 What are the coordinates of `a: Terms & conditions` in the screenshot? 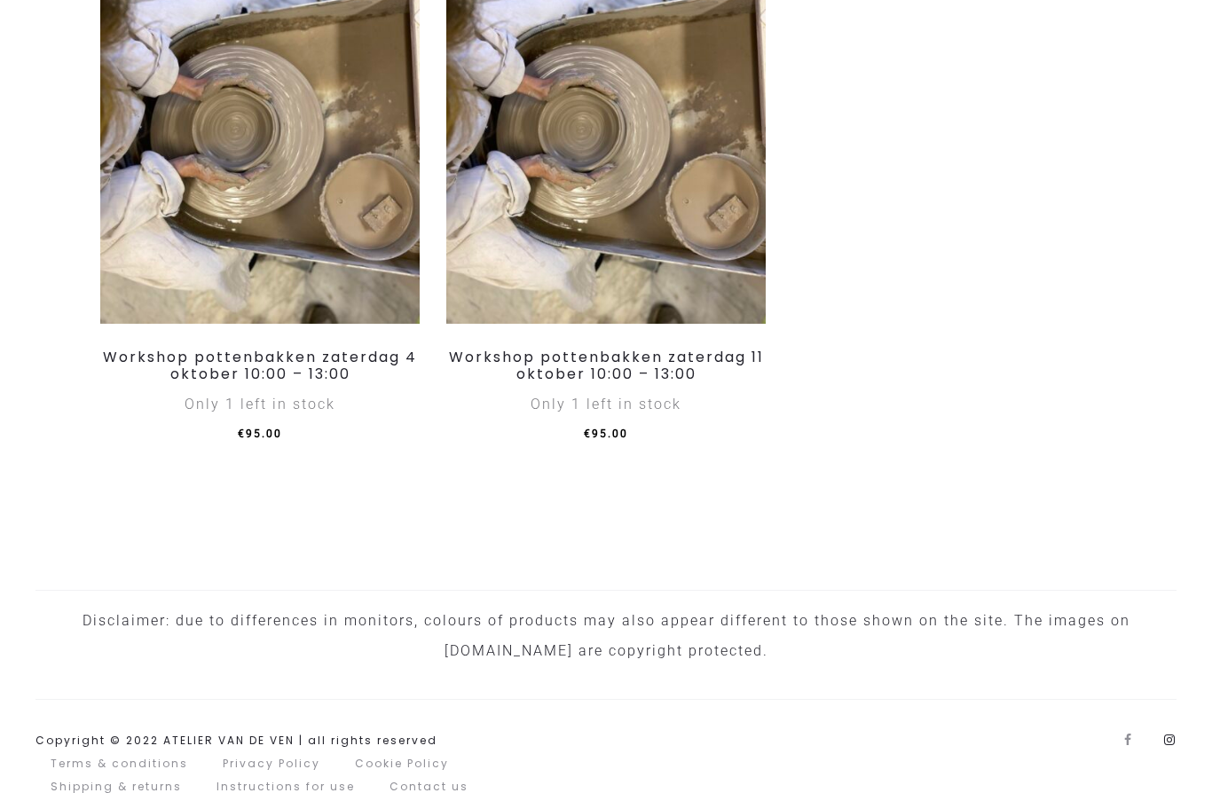 It's located at (119, 763).